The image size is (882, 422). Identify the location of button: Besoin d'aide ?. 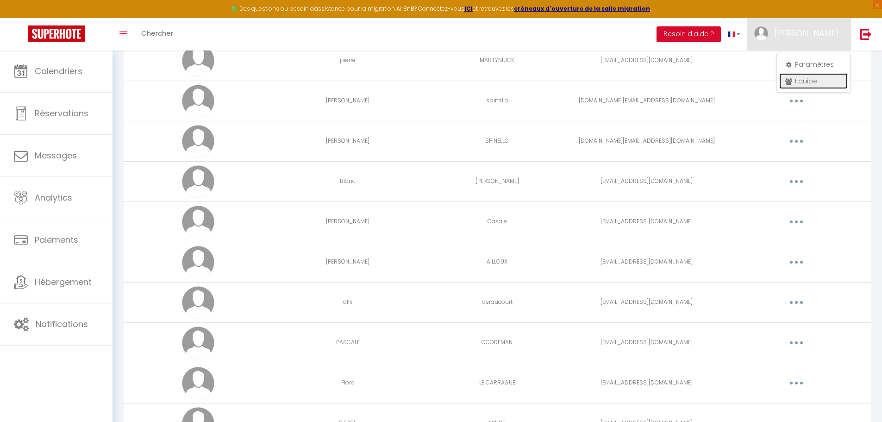
(688, 34).